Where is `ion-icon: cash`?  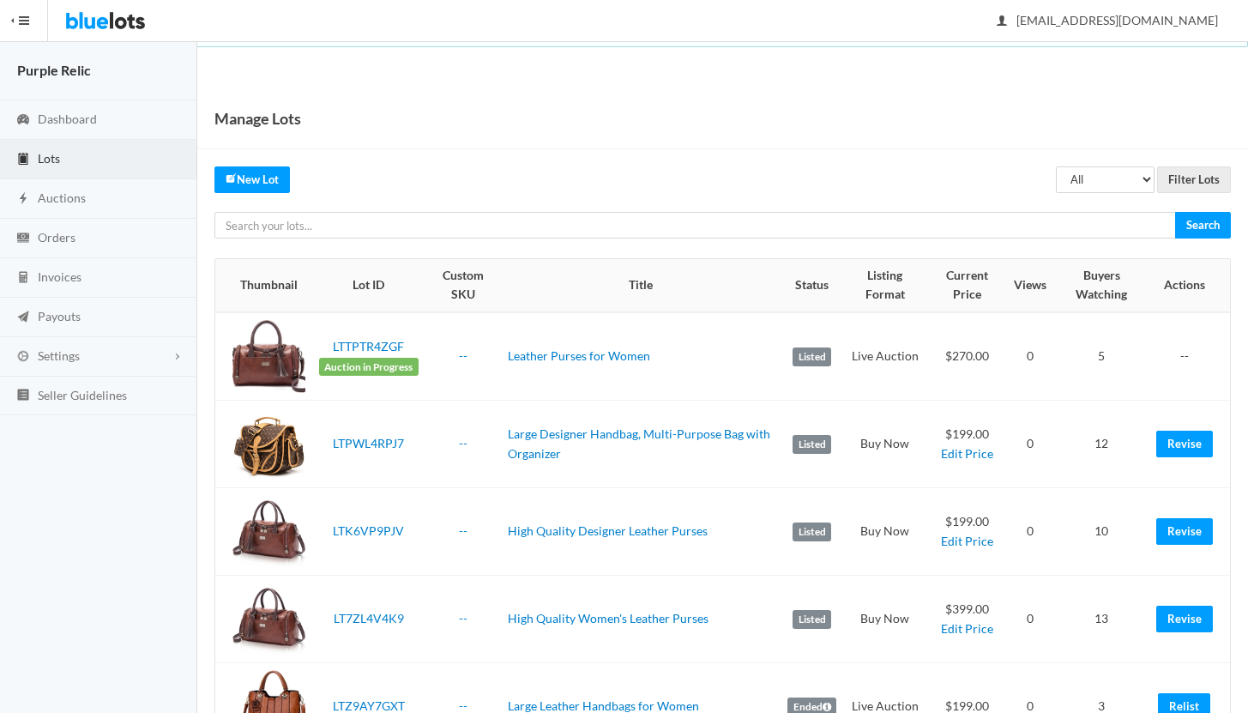
ion-icon: cash is located at coordinates (23, 238).